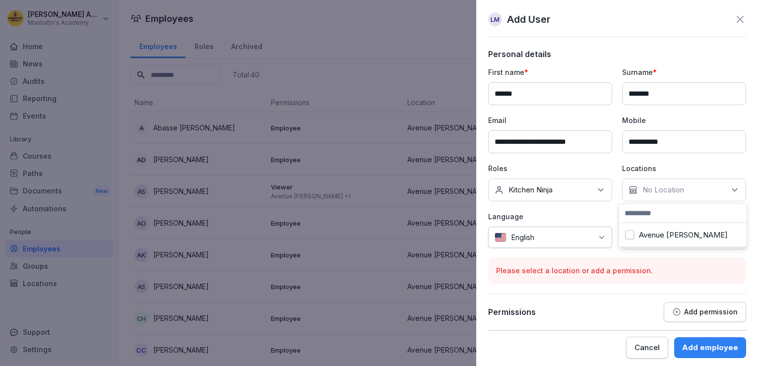 Image resolution: width=758 pixels, height=366 pixels. Describe the element at coordinates (495, 19) in the screenshot. I see `div: LM` at that location.